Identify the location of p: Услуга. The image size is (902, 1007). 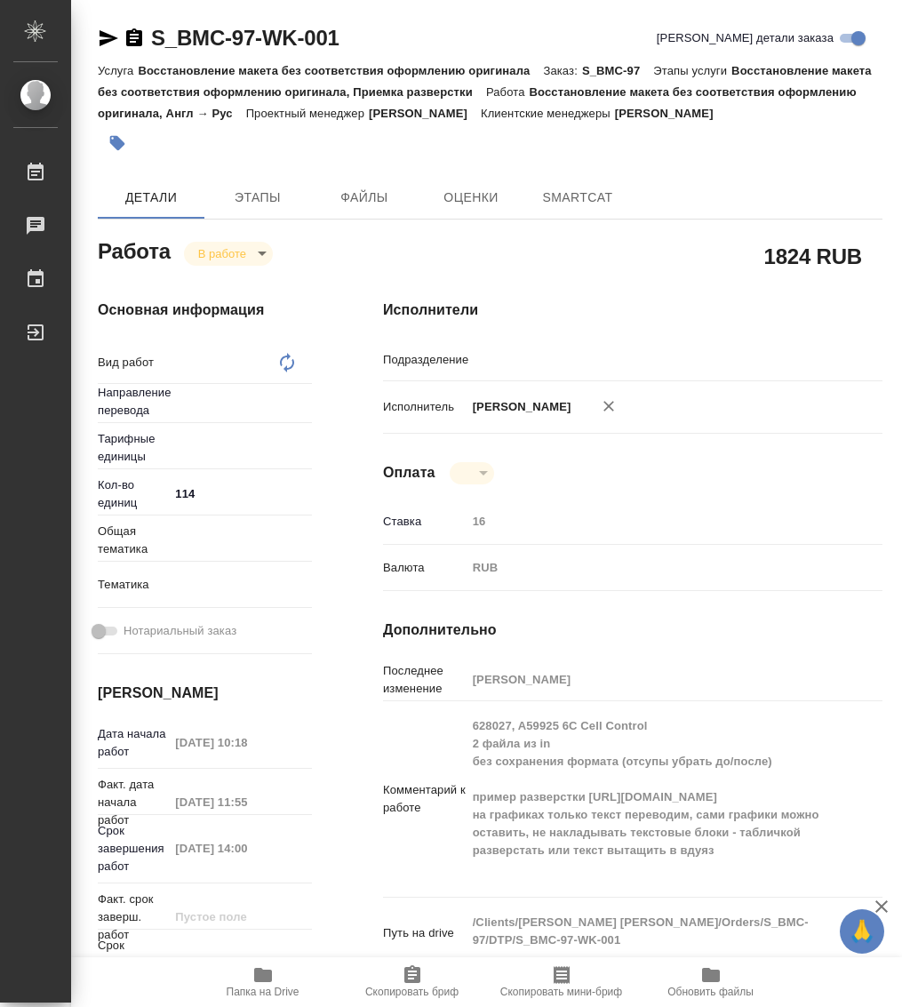
(117, 70).